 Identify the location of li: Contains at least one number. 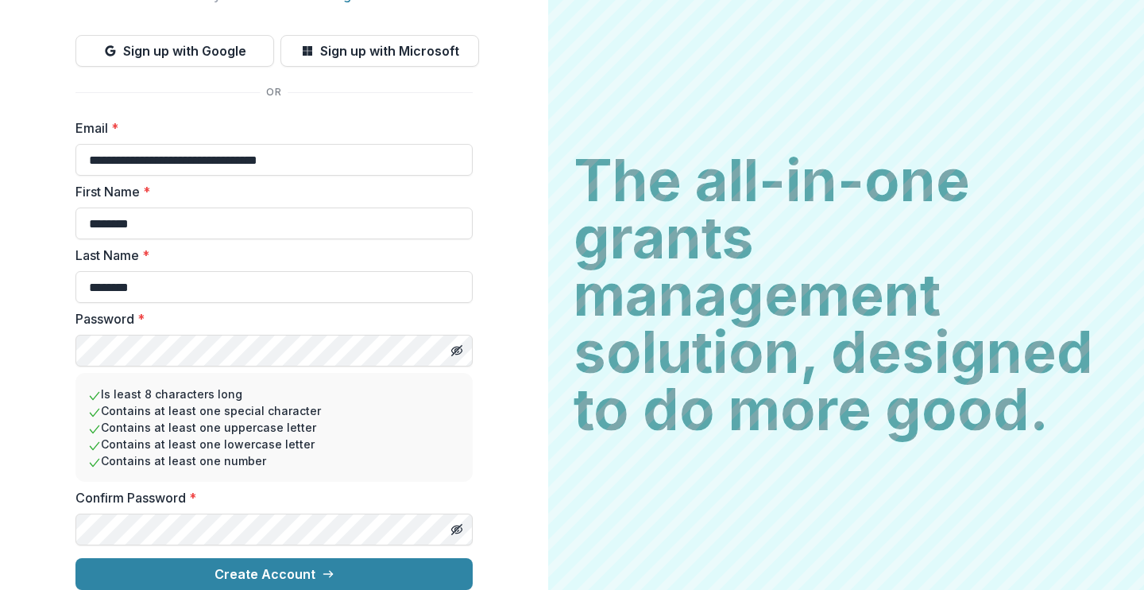
(274, 460).